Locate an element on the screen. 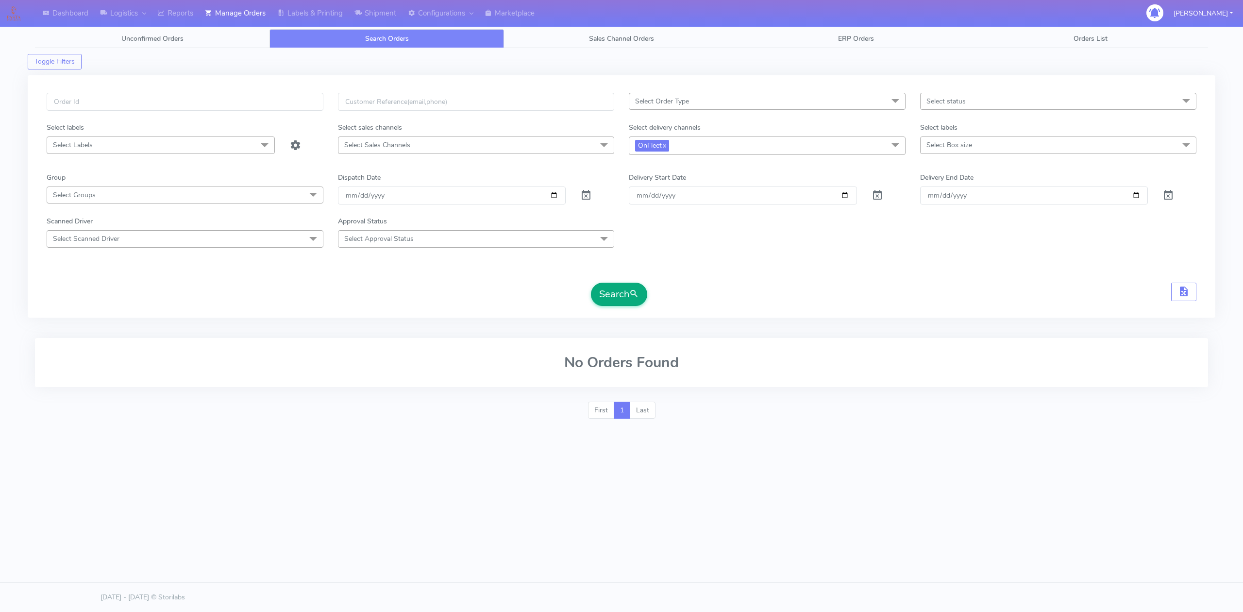  span: ERP Orders is located at coordinates (856, 38).